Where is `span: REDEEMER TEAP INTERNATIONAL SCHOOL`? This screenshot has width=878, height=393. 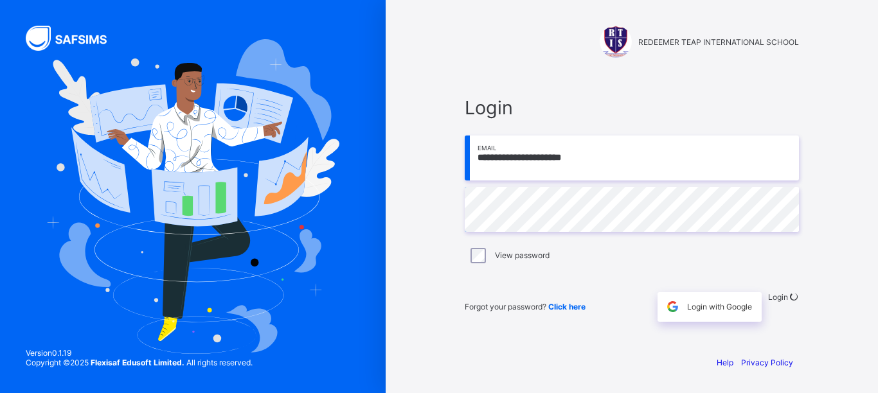 span: REDEEMER TEAP INTERNATIONAL SCHOOL is located at coordinates (718, 42).